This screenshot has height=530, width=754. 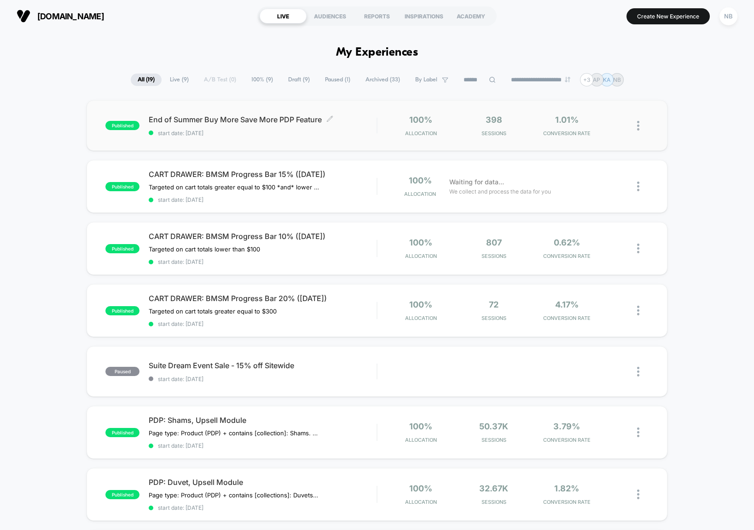 I want to click on span: paused, so click(x=122, y=372).